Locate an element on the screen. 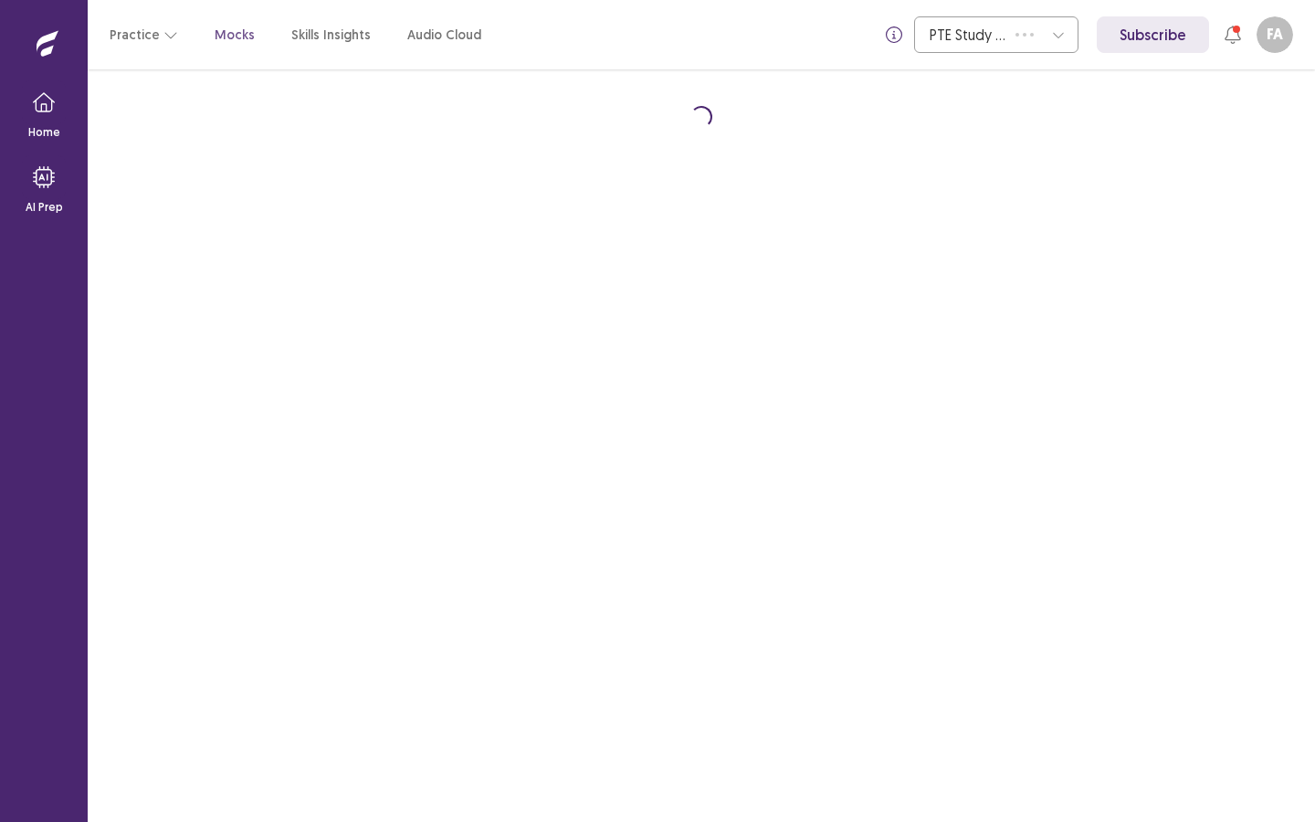  p: Skills Insights is located at coordinates (331, 35).